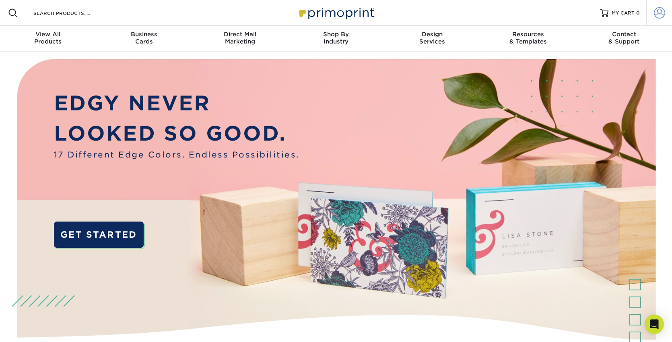  I want to click on span: 0, so click(638, 13).